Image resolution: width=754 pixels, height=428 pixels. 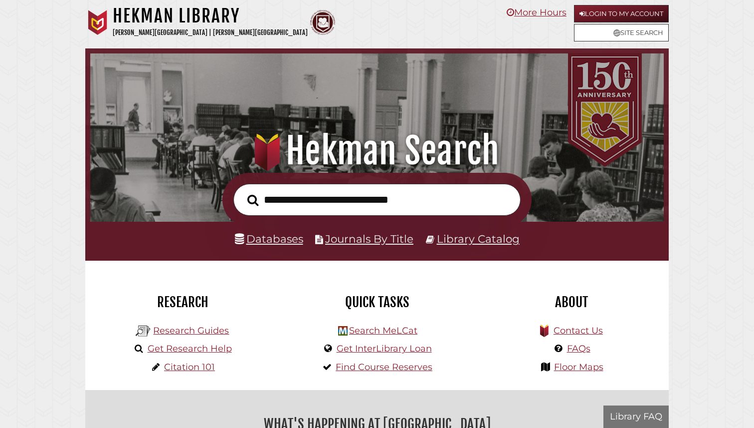 I want to click on h2: Research, so click(x=183, y=302).